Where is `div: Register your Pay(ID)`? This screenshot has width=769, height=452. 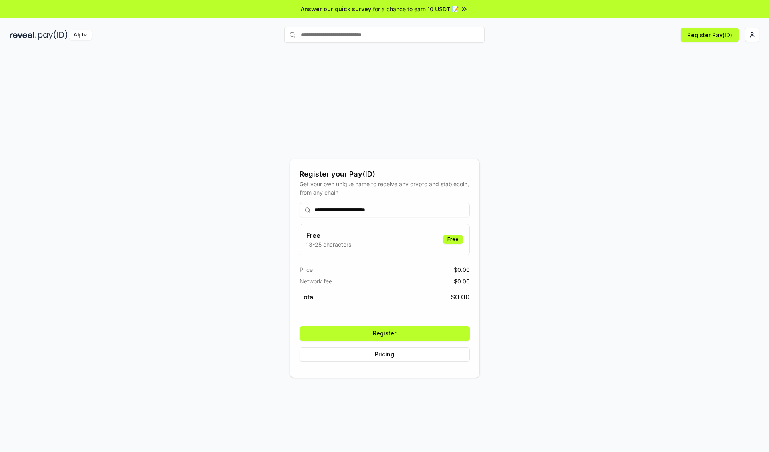 div: Register your Pay(ID) is located at coordinates (385, 174).